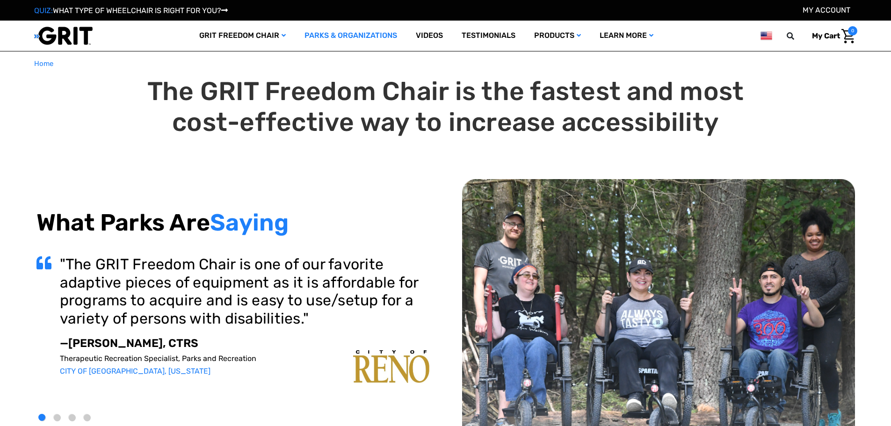 The width and height of the screenshot is (891, 426). What do you see at coordinates (391, 367) in the screenshot?
I see `img: carousel-img1.png` at bounding box center [391, 367].